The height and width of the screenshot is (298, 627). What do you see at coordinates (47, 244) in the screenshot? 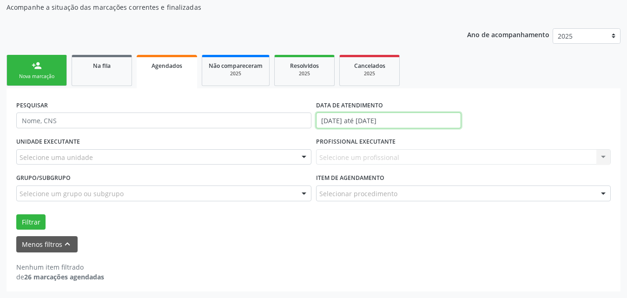
I see `button: Menos filtroskeyboard_arrow_up` at bounding box center [47, 244].